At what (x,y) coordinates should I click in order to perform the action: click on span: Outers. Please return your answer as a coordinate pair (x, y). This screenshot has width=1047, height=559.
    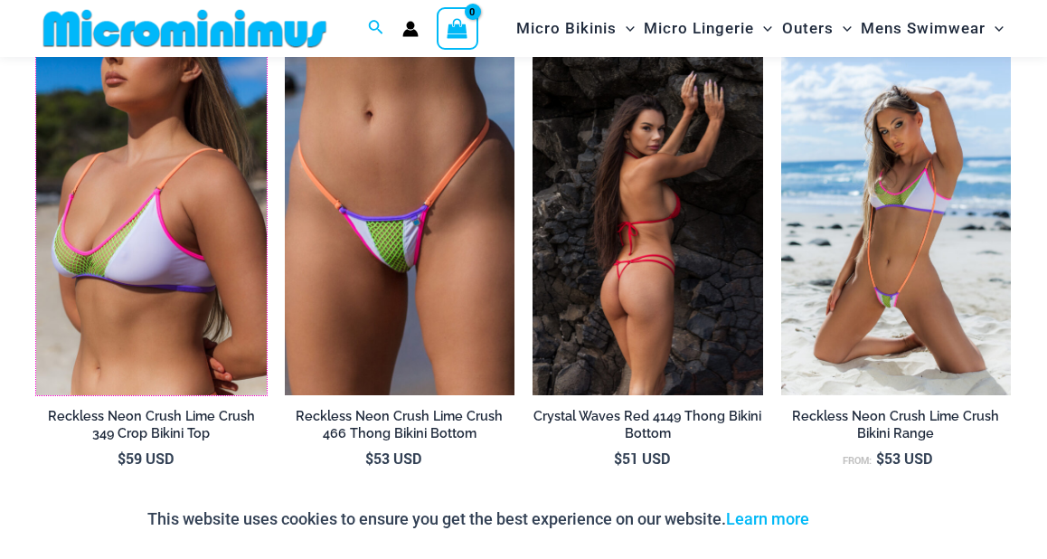
    Looking at the image, I should click on (807, 28).